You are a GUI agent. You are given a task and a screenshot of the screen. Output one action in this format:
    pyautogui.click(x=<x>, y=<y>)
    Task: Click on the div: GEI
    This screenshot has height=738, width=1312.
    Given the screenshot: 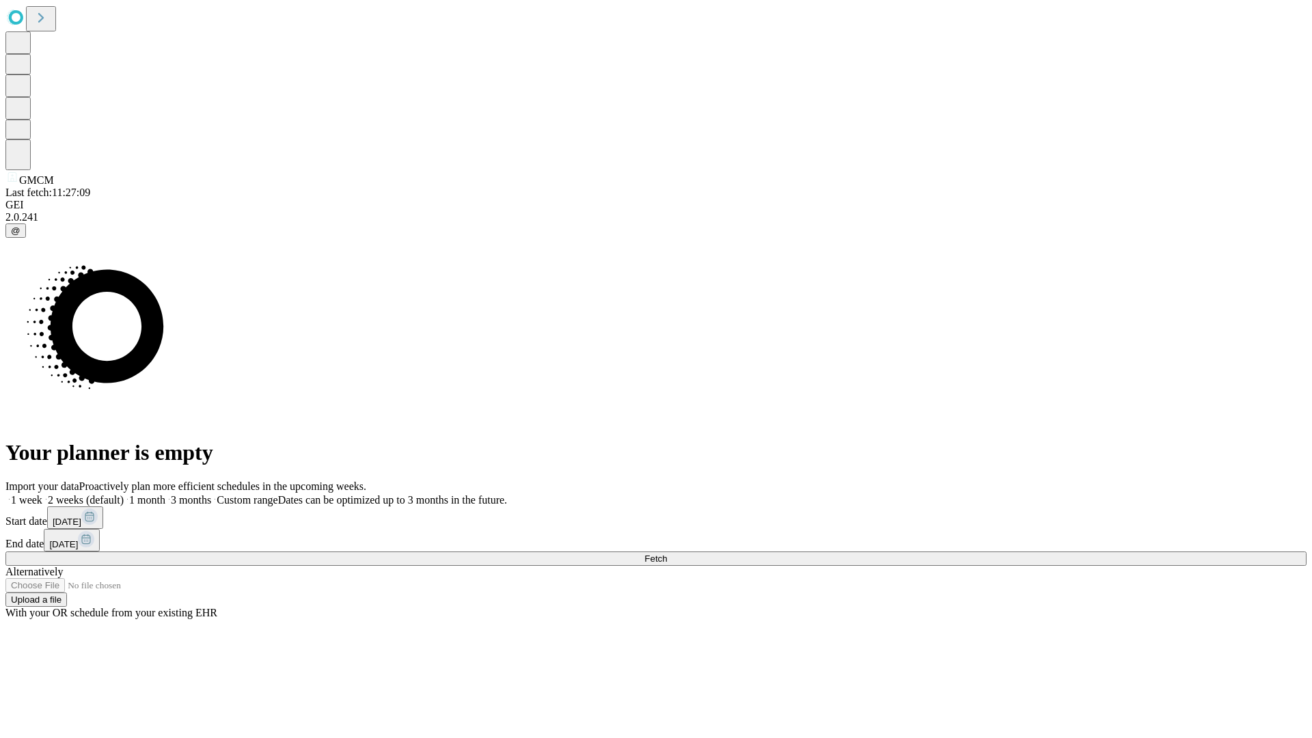 What is the action you would take?
    pyautogui.click(x=656, y=205)
    